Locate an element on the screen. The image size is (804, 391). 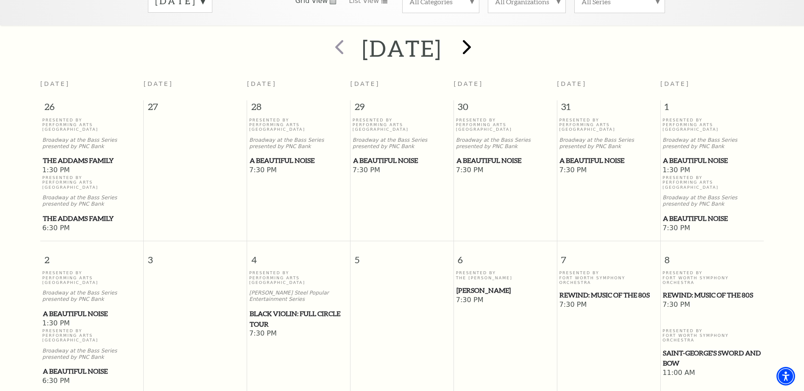
a: Black Violin: Full Circle Tour is located at coordinates (298, 319).